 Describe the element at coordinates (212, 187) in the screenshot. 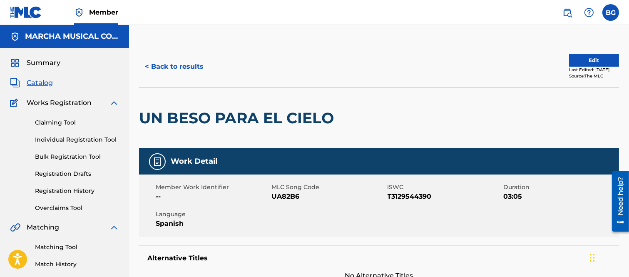

I see `span: Member Work Identifier` at that location.